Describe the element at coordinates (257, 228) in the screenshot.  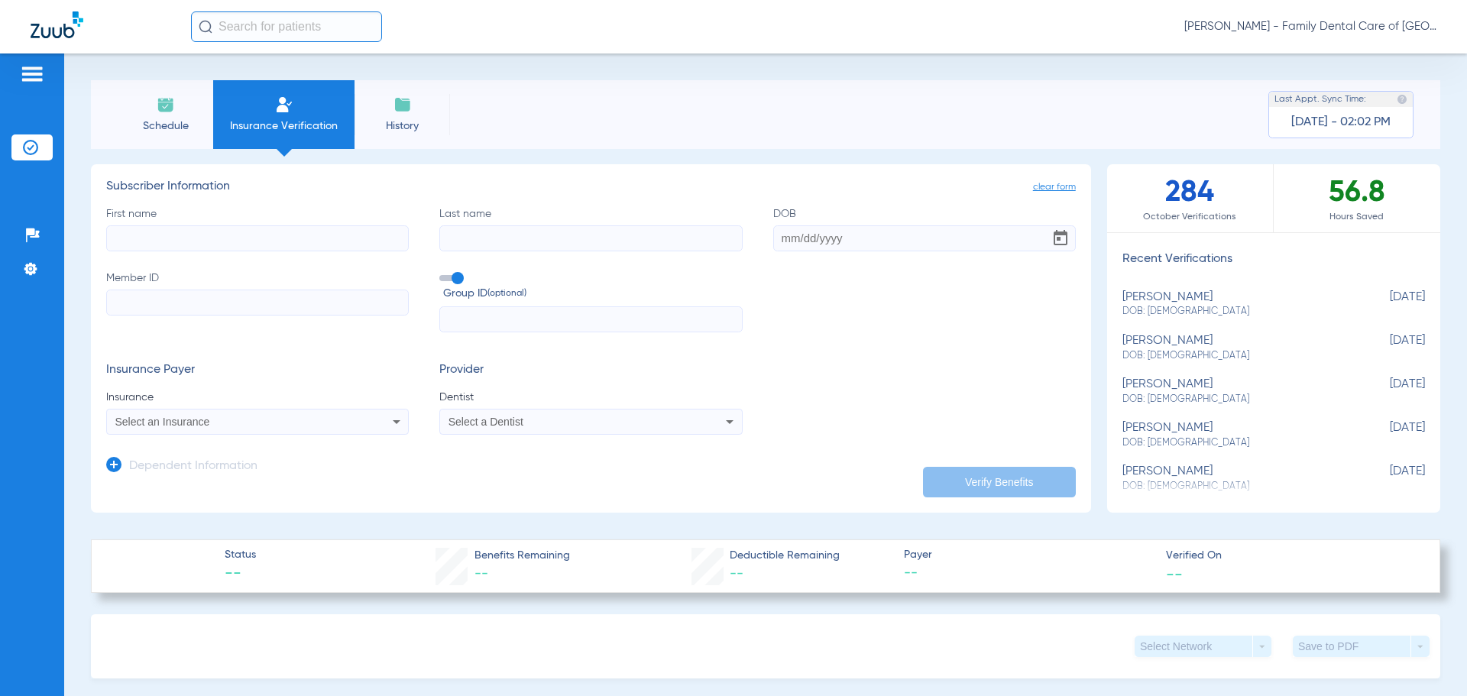
I see `label: First name` at that location.